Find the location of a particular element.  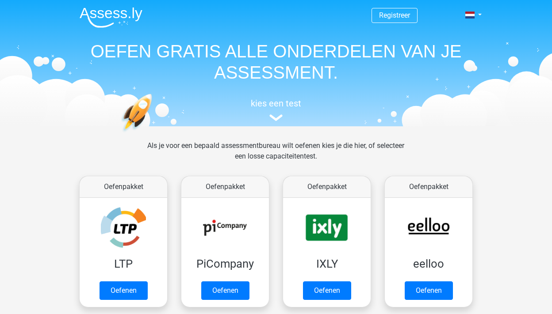

img: Assessly is located at coordinates (111, 17).